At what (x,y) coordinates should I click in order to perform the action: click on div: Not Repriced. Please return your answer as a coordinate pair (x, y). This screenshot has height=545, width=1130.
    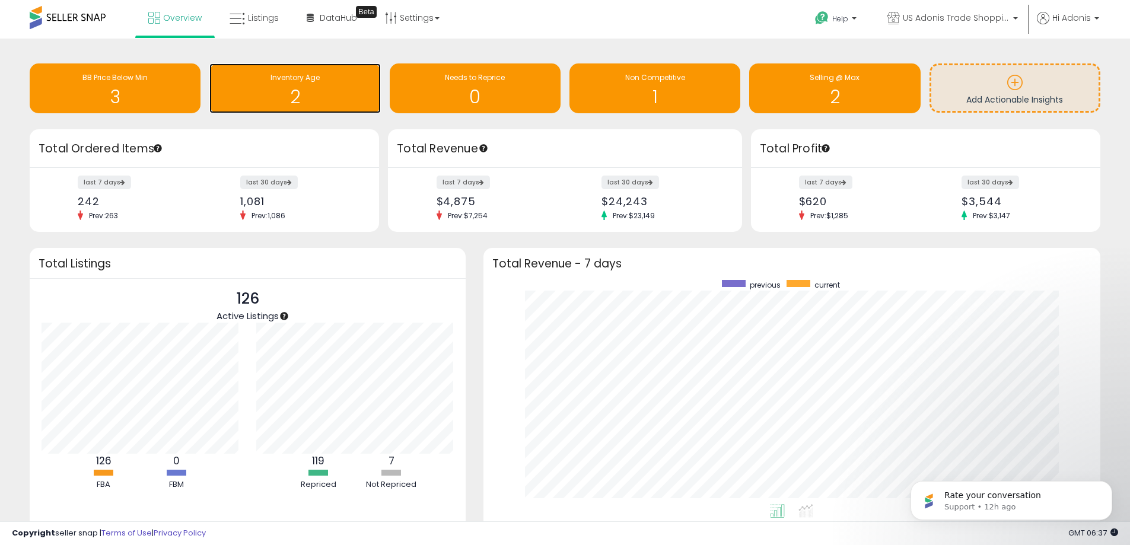
    Looking at the image, I should click on (392, 485).